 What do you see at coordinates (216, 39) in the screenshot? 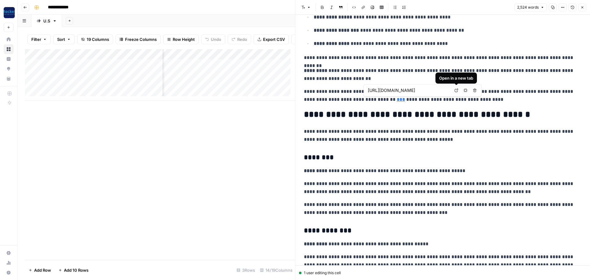
I see `span: Undo` at bounding box center [216, 39].